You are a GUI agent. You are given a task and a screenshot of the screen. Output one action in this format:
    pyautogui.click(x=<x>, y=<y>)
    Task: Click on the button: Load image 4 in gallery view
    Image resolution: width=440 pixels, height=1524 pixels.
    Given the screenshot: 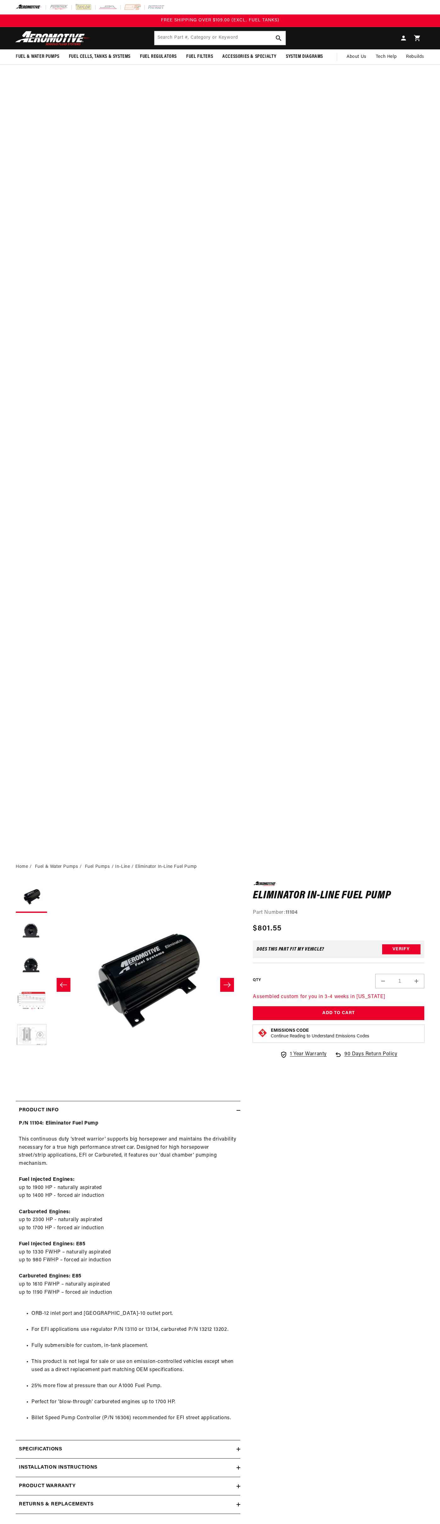 What is the action you would take?
    pyautogui.click(x=31, y=1001)
    